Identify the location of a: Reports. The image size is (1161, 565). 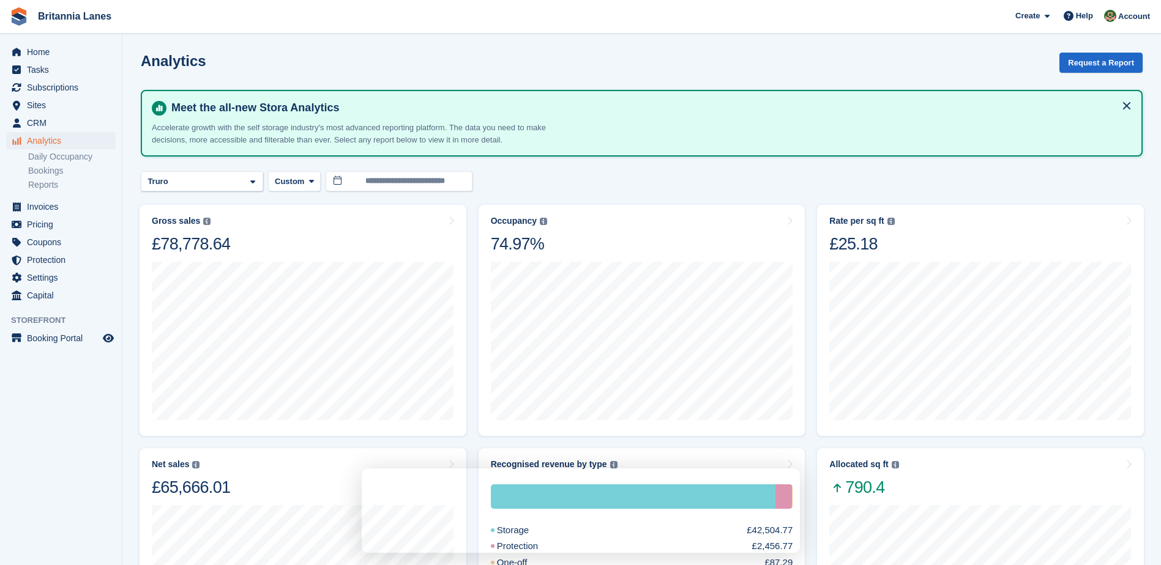
(72, 185).